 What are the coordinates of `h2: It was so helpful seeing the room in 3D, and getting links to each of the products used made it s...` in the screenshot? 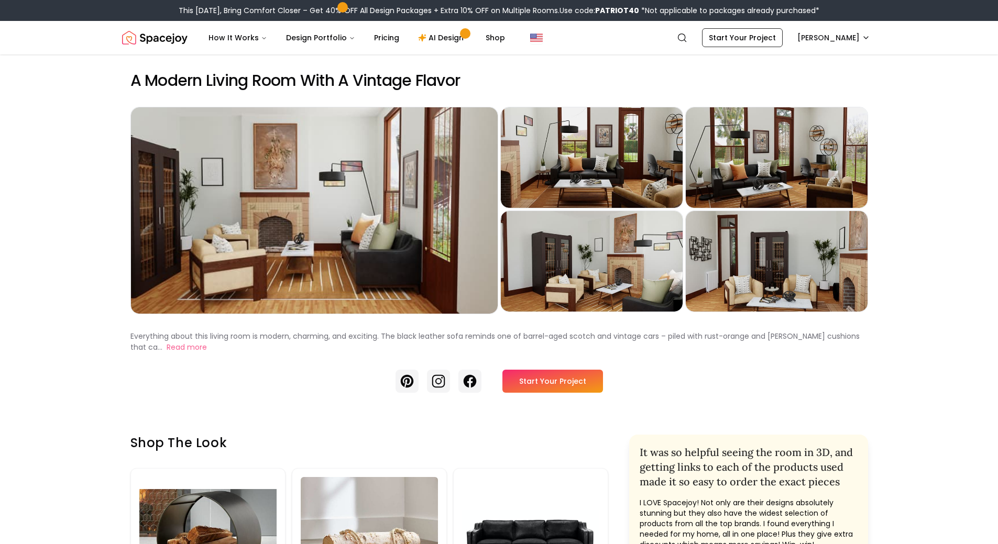 It's located at (748, 467).